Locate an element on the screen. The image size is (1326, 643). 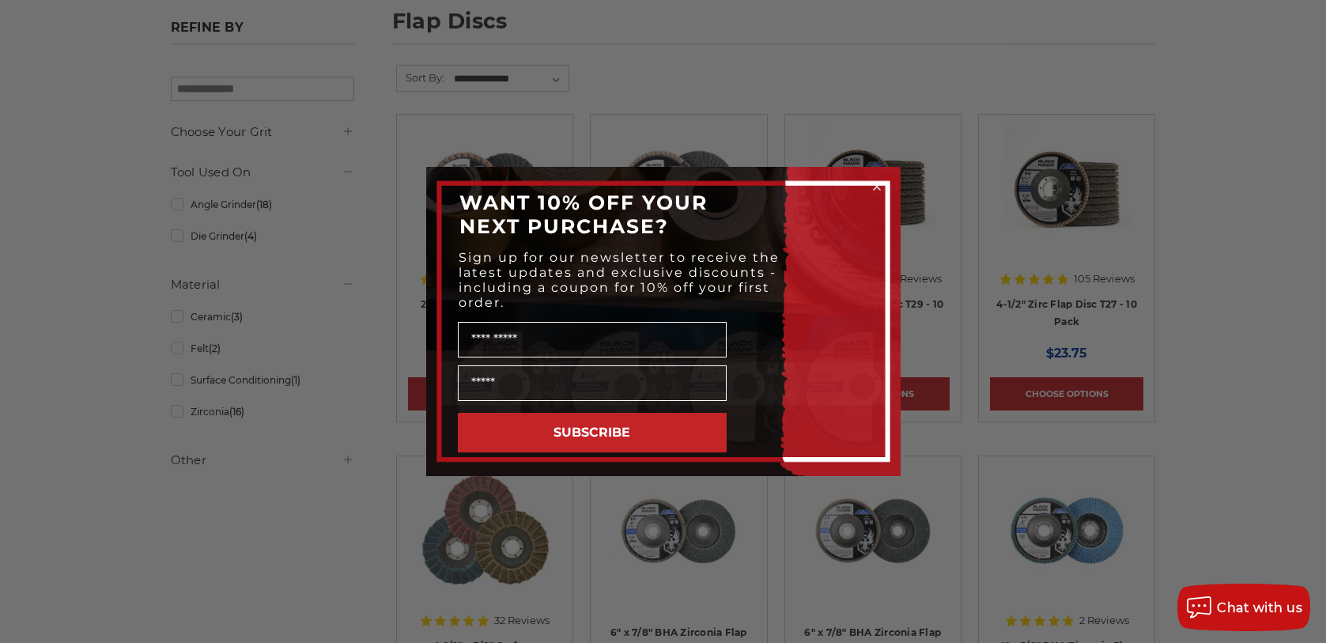
span: Chat with us is located at coordinates (1259, 607).